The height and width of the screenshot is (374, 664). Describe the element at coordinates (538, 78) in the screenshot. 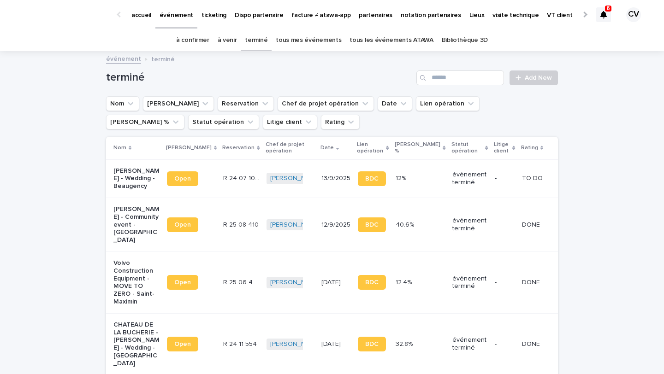

I see `span: Add New` at that location.